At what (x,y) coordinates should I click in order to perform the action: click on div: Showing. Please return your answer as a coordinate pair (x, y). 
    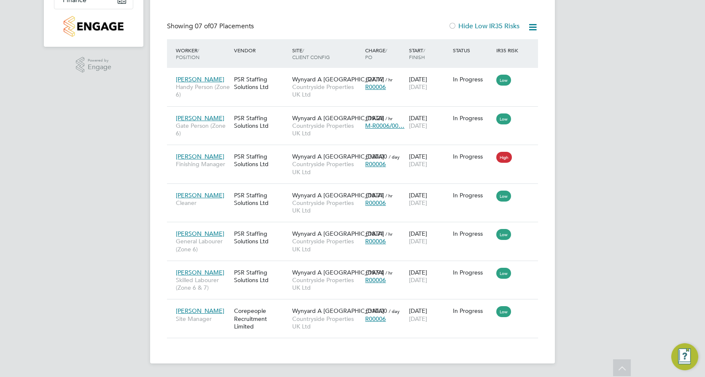
    Looking at the image, I should click on (211, 26).